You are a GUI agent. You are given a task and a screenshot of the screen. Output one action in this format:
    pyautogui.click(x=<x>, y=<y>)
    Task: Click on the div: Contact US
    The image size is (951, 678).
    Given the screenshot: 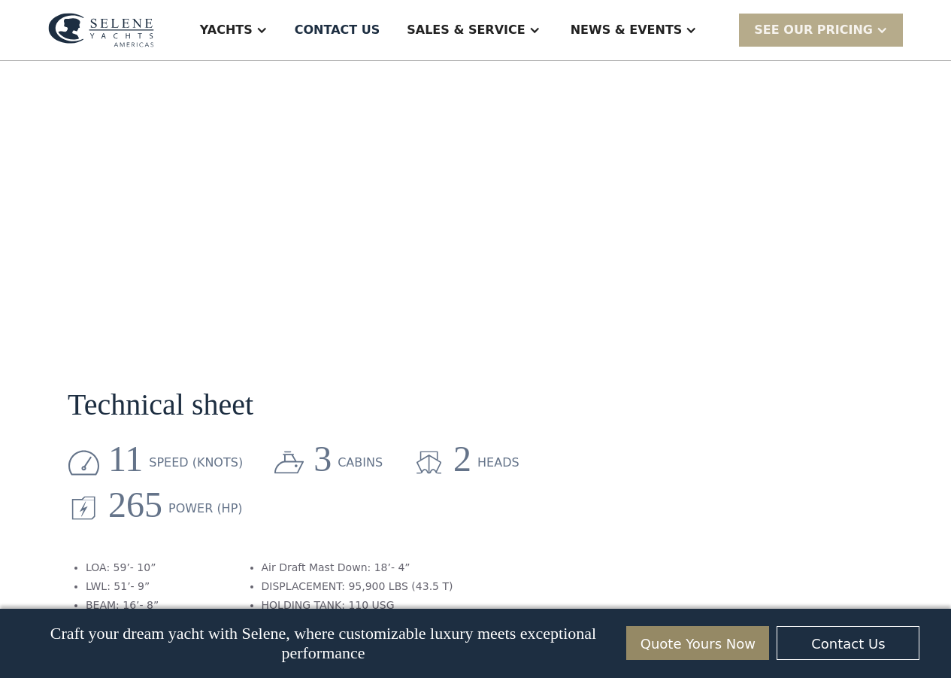 What is the action you would take?
    pyautogui.click(x=338, y=30)
    